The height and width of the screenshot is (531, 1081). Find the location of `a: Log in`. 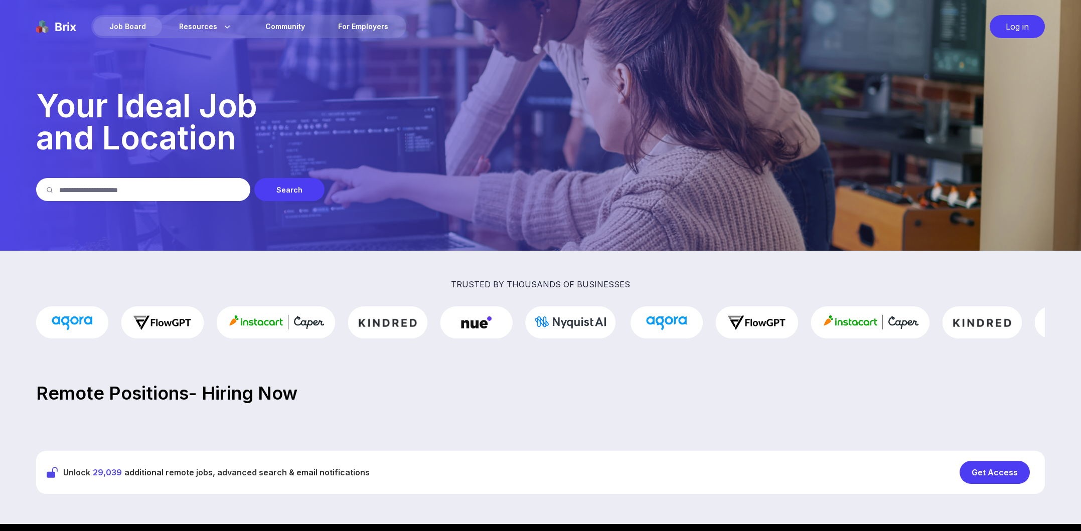

a: Log in is located at coordinates (1015, 27).